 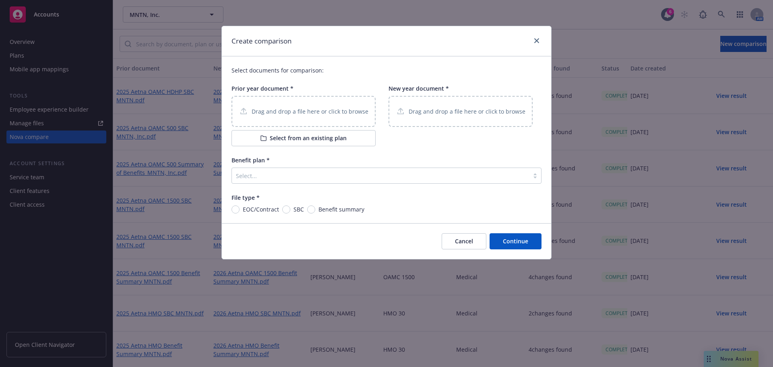 I want to click on p: Select documents for comparison:, so click(x=386, y=70).